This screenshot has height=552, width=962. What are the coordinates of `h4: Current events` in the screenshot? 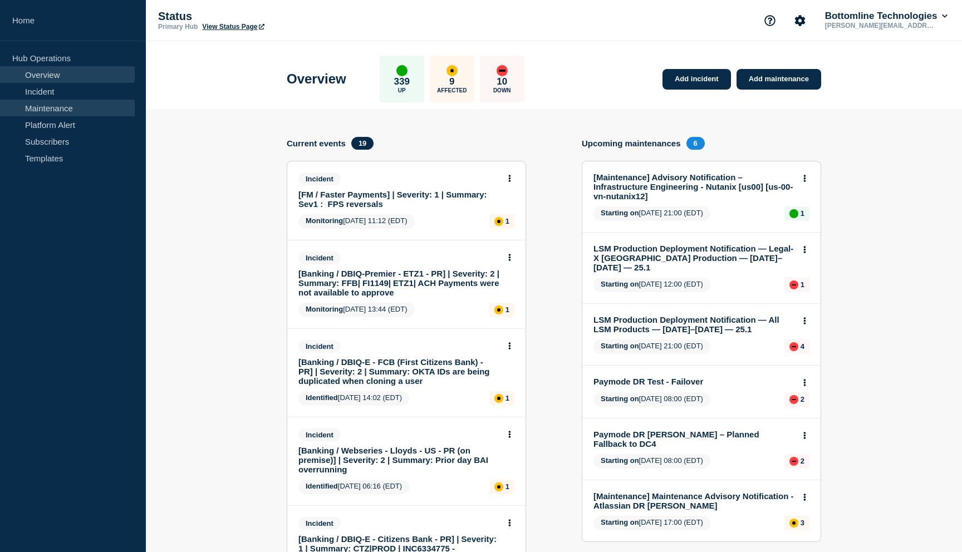 It's located at (316, 143).